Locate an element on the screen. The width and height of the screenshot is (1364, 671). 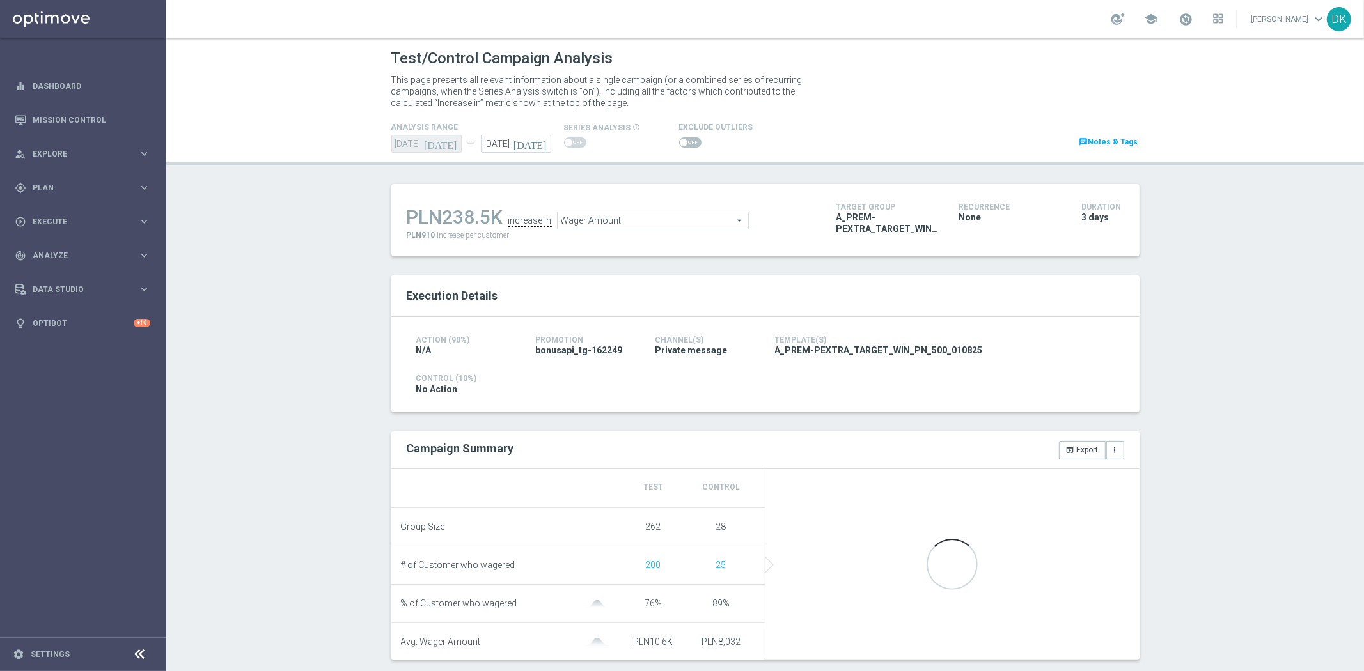
i: more_vert is located at coordinates (1115, 450).